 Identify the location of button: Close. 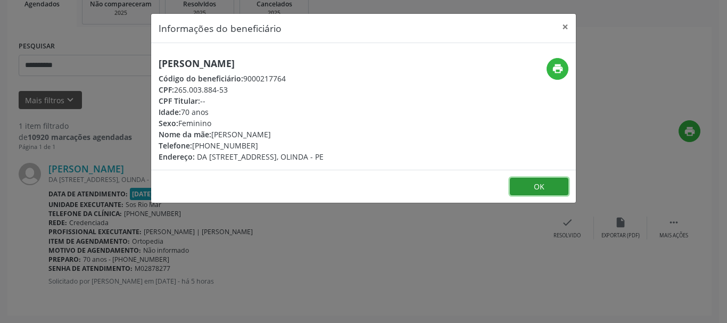
(565, 27).